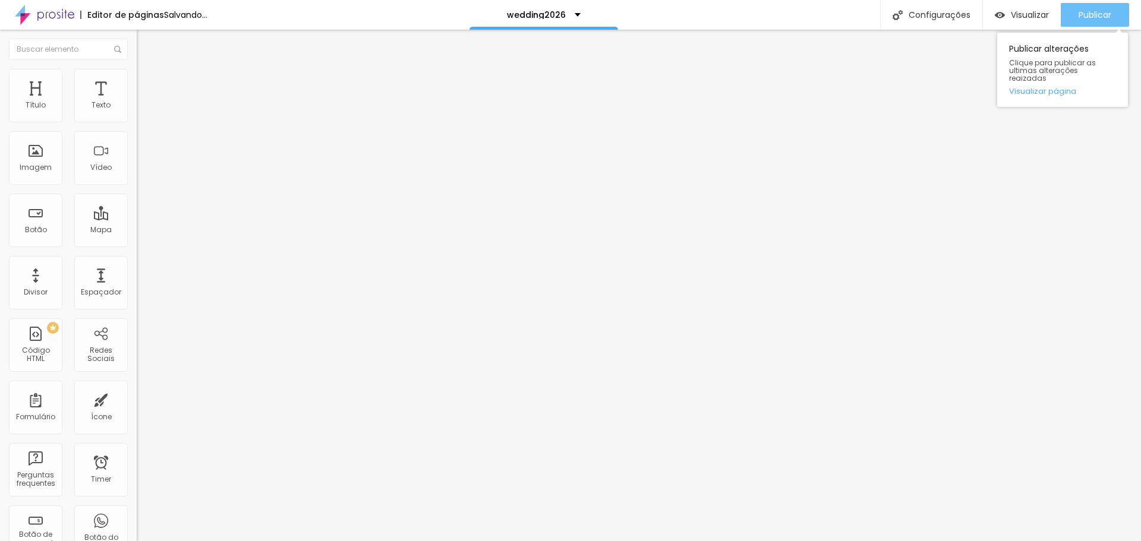  What do you see at coordinates (1062, 71) in the screenshot?
I see `span: Clique para publicar as ultimas alterações reaizadas` at bounding box center [1062, 71].